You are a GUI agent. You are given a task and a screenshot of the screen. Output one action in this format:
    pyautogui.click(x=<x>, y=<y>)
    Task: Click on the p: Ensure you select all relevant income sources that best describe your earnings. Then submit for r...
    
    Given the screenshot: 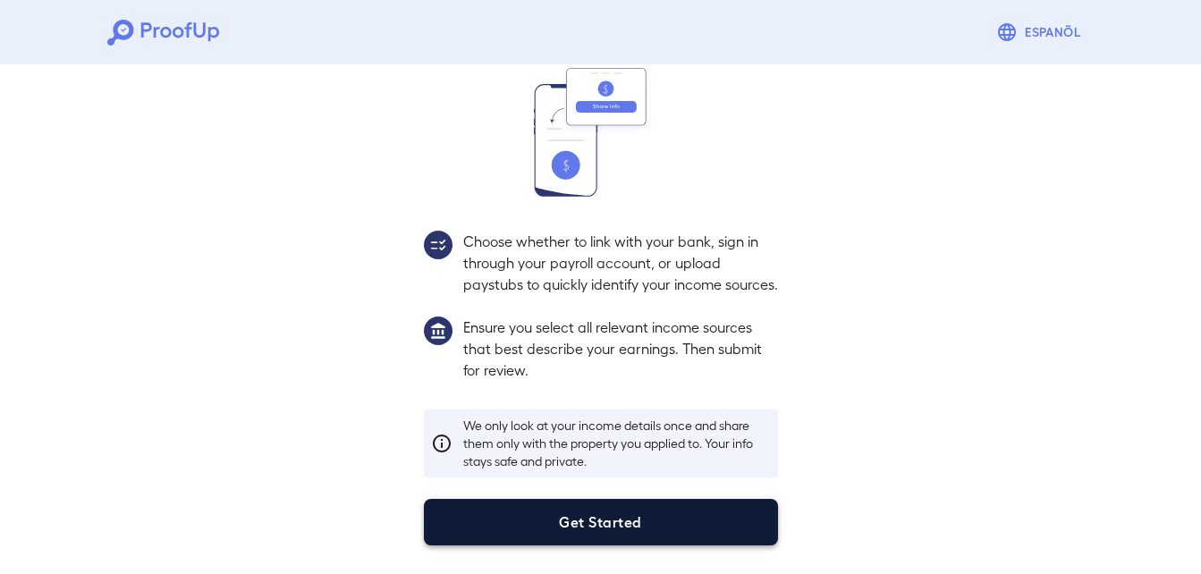 What is the action you would take?
    pyautogui.click(x=621, y=349)
    